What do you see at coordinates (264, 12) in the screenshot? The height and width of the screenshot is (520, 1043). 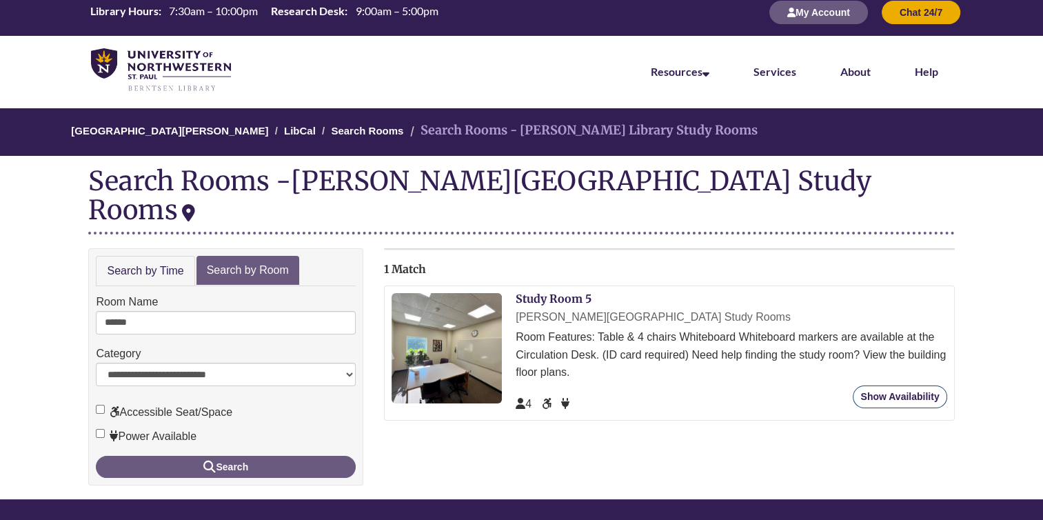 I see `table: Hours Today` at bounding box center [264, 12].